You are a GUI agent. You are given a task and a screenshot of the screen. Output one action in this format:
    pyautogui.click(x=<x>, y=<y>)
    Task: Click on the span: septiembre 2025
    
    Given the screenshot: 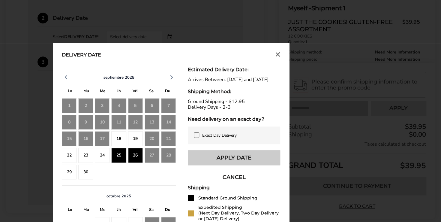 What is the action you would take?
    pyautogui.click(x=119, y=77)
    